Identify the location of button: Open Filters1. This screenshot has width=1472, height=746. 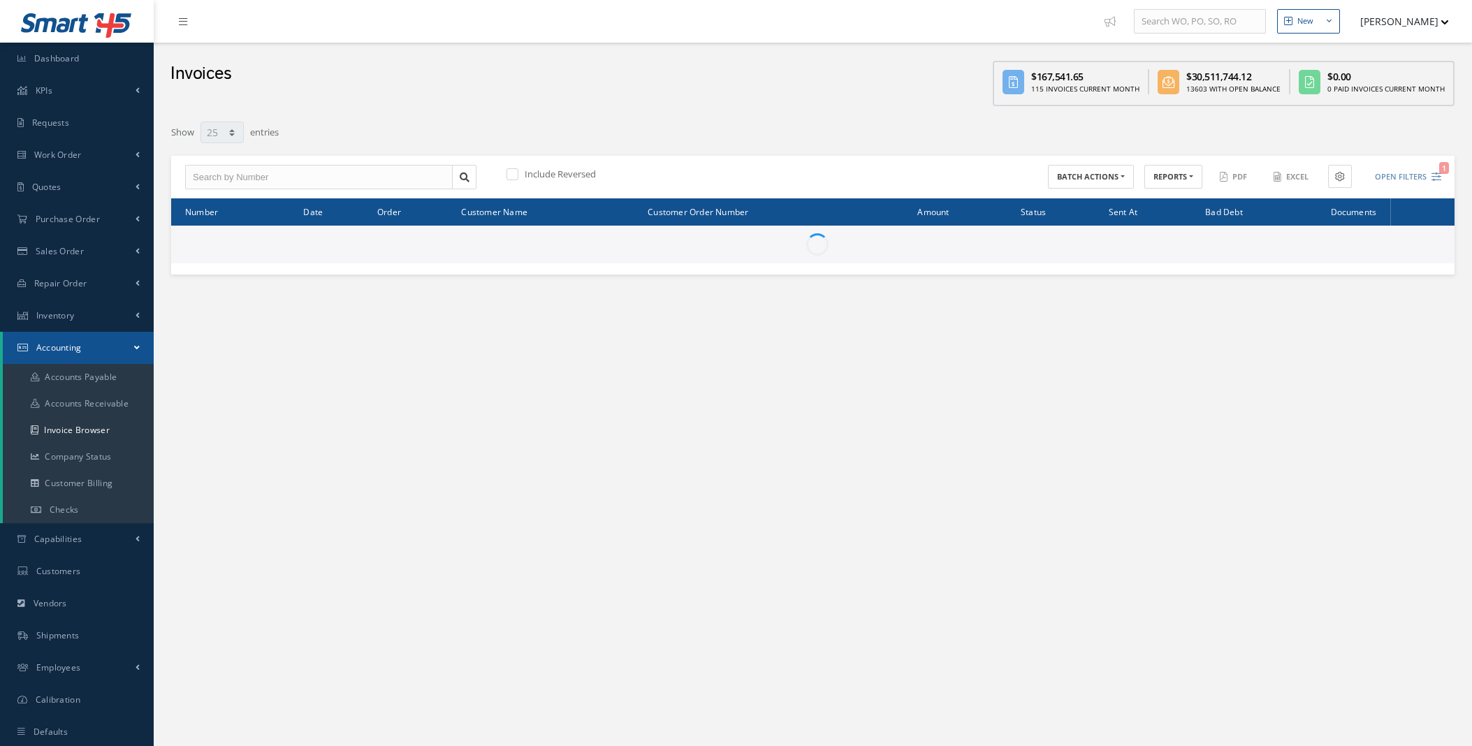
(1401, 177).